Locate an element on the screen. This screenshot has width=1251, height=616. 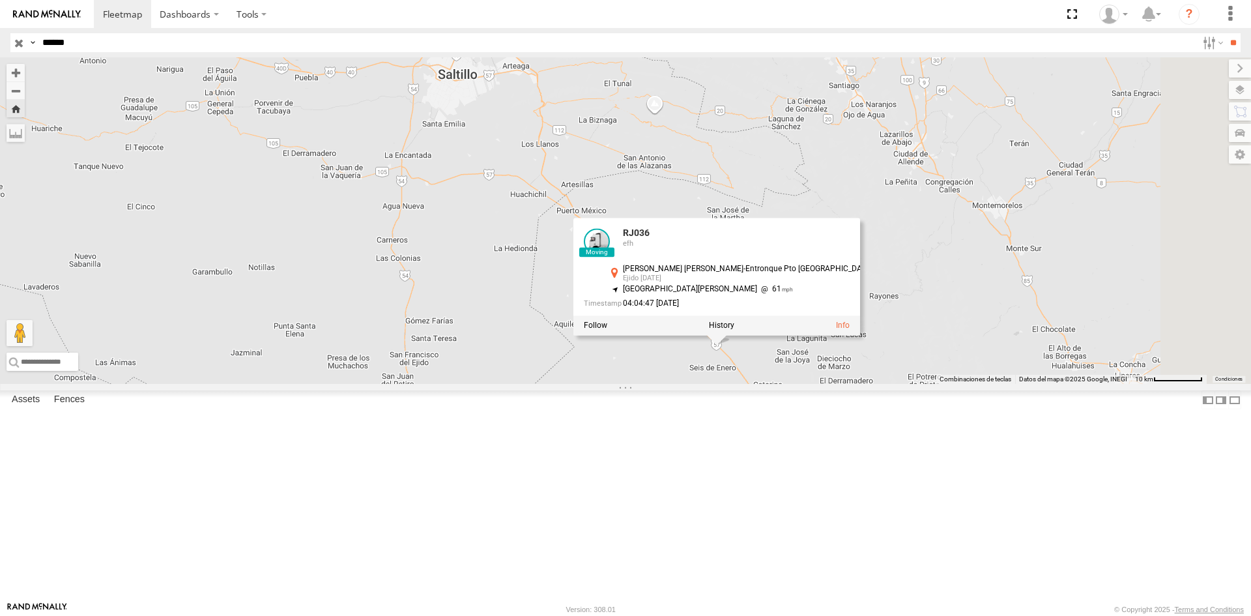
a: Condiciones (se abre en una nueva pestaña) is located at coordinates (1228, 379).